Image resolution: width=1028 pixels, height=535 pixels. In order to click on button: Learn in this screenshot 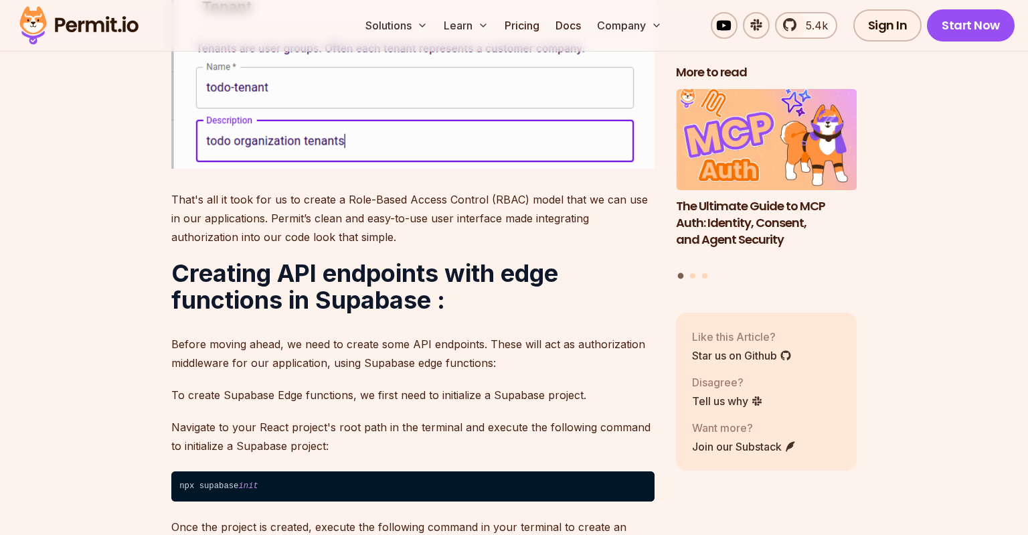, I will do `click(466, 25)`.